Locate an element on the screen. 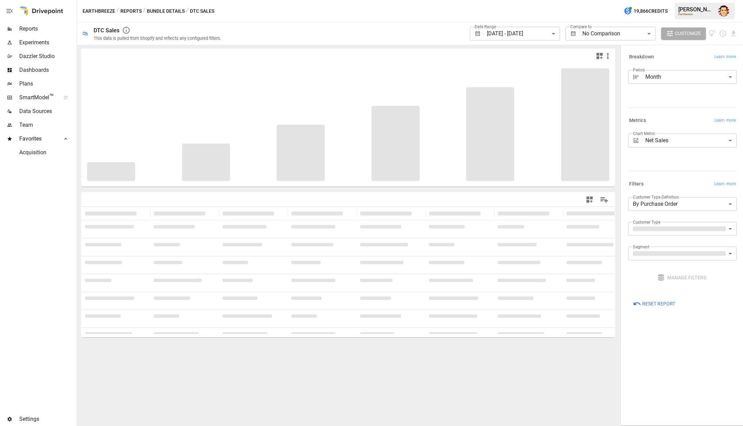  label: Chart Metric is located at coordinates (644, 133).